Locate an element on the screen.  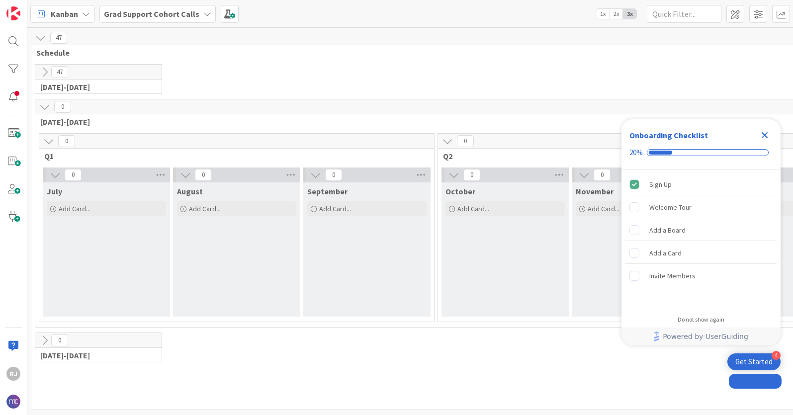
div: Welcome Tour is located at coordinates (670, 207).